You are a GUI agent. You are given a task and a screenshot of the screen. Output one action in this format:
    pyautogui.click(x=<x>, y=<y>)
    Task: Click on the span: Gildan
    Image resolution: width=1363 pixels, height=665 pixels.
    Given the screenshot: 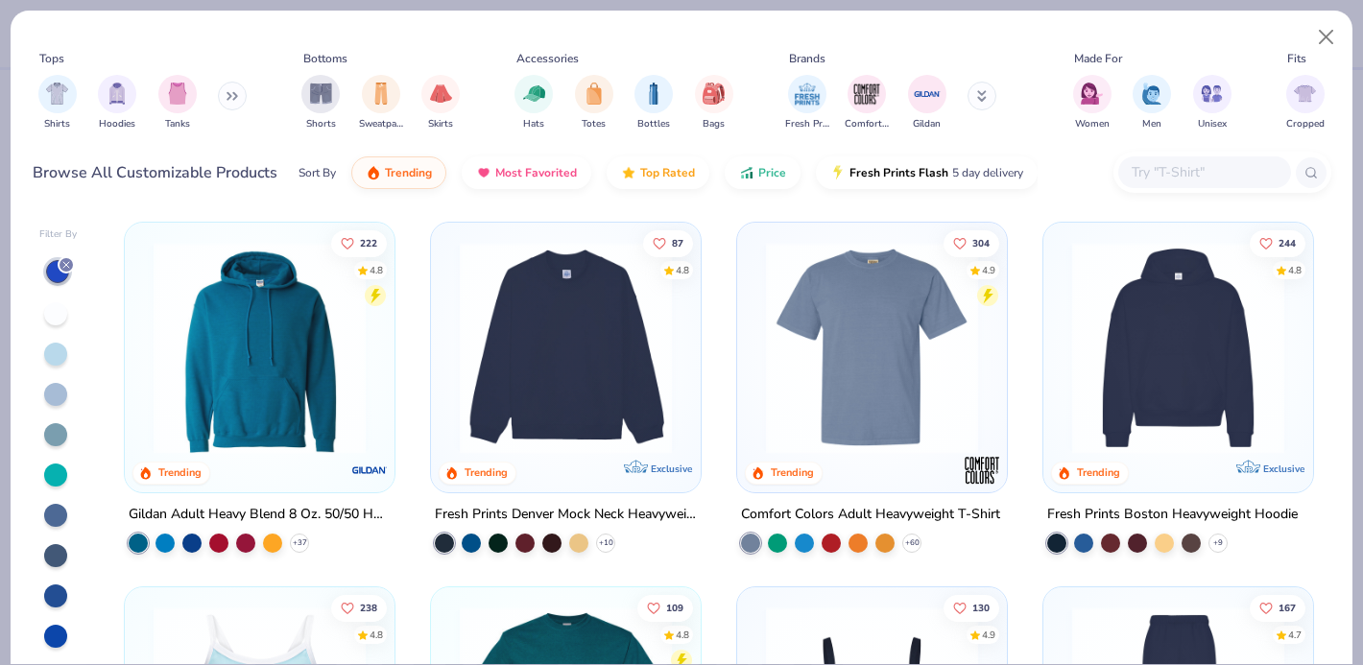 What is the action you would take?
    pyautogui.click(x=926, y=124)
    